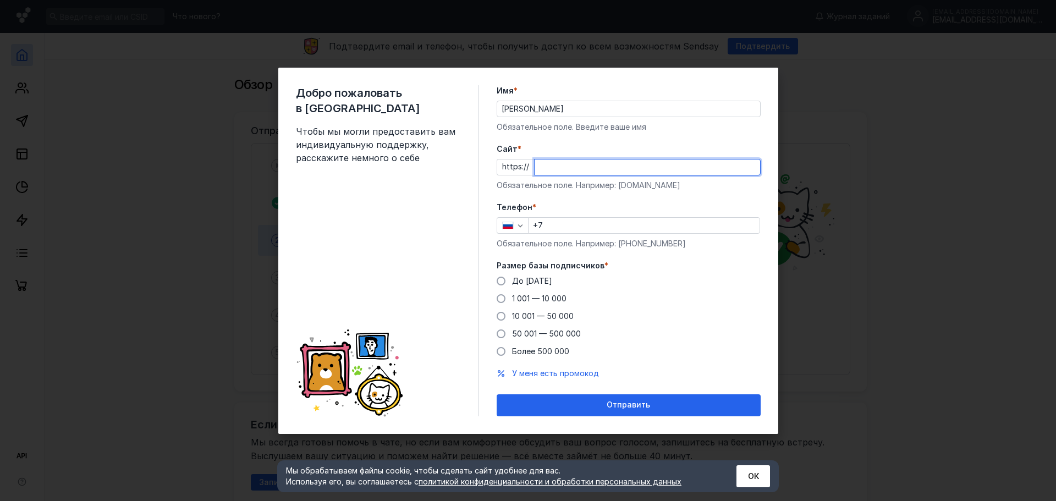  What do you see at coordinates (378, 145) in the screenshot?
I see `span: Чтобы мы могли предоставить вам индивидуальную поддержку, расскажите немного о себе` at bounding box center [378, 145].